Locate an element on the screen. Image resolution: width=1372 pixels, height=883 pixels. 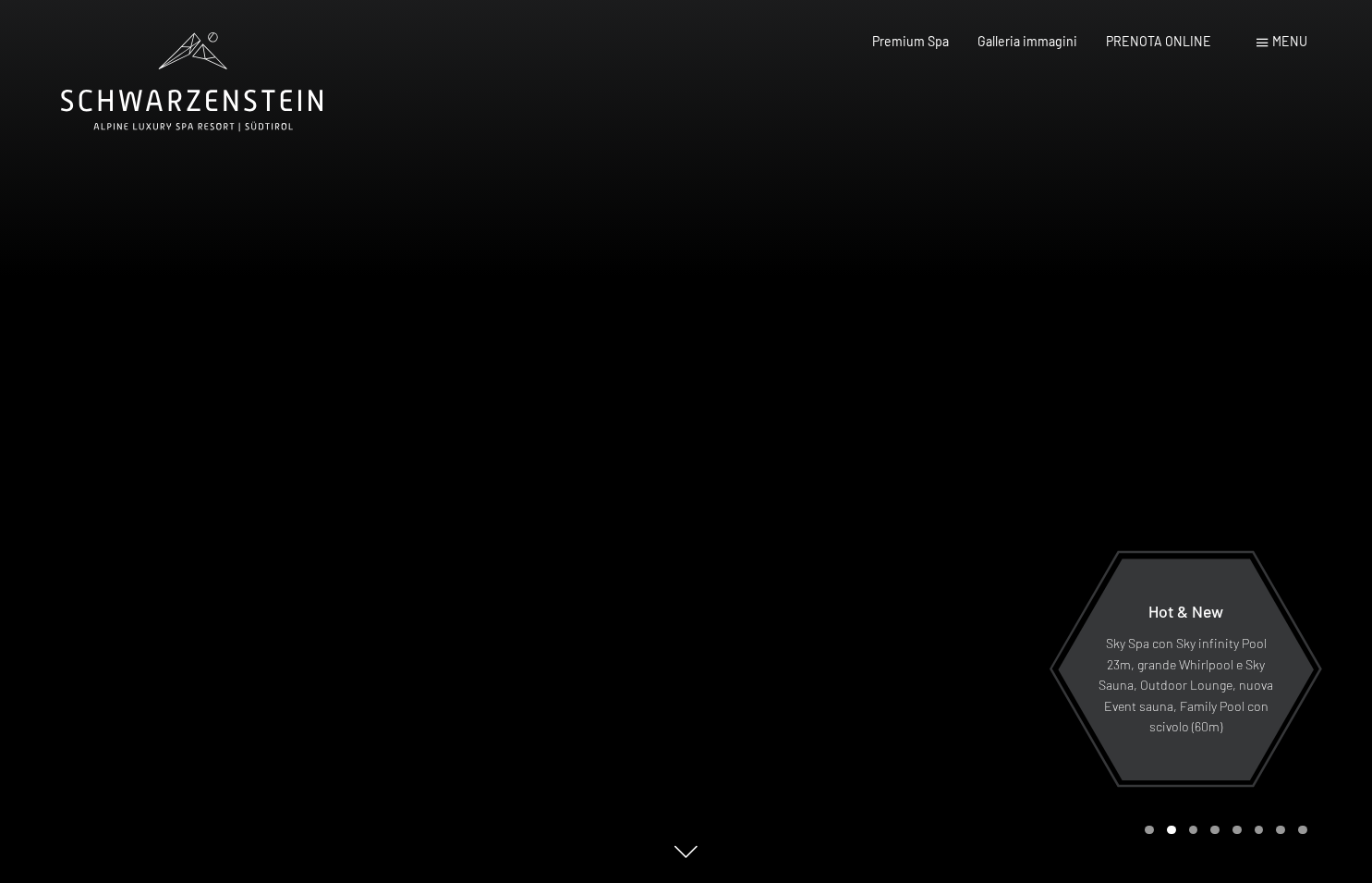
span: PRENOTA ONLINE is located at coordinates (1159, 41).